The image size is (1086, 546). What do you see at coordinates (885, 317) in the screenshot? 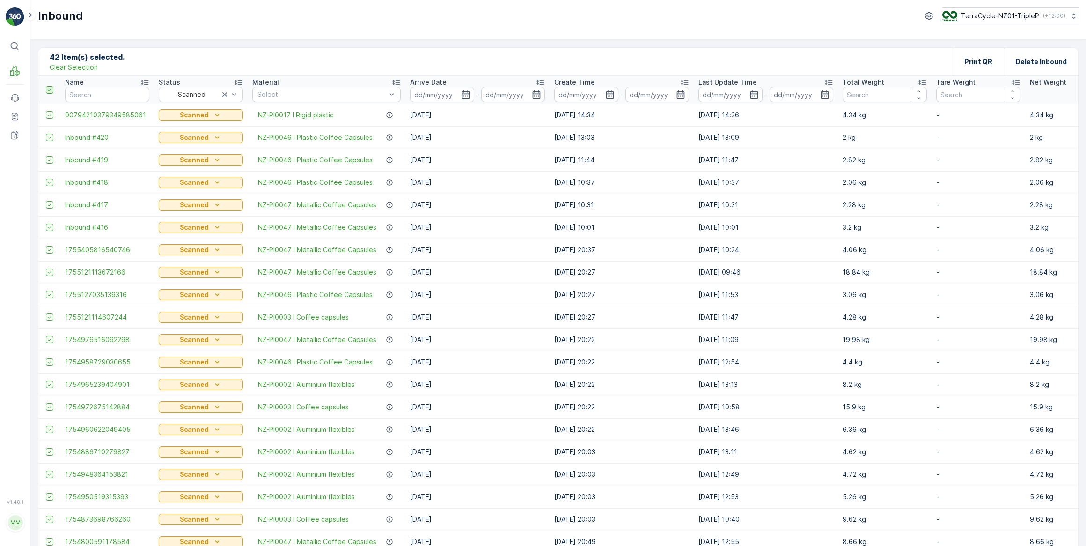
I see `p: 4.28 kg` at bounding box center [885, 317].